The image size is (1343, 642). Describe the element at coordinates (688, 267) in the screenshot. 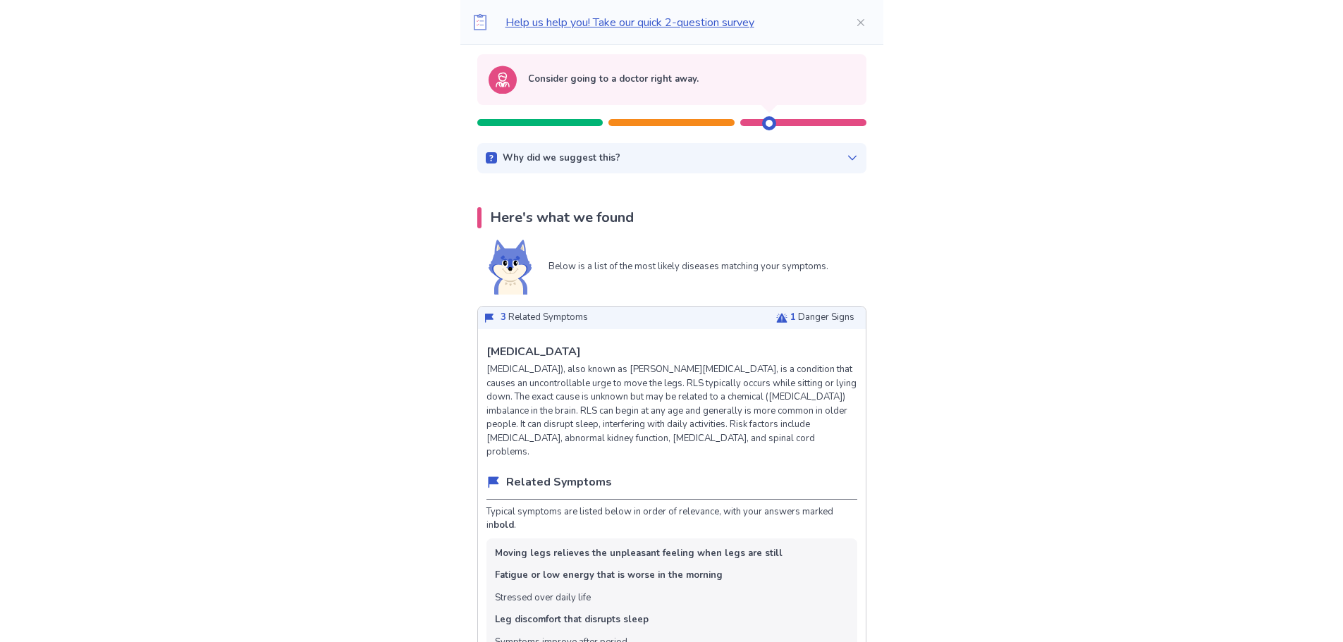

I see `p: Below is a list of the most likely diseases matching your symptoms.` at that location.